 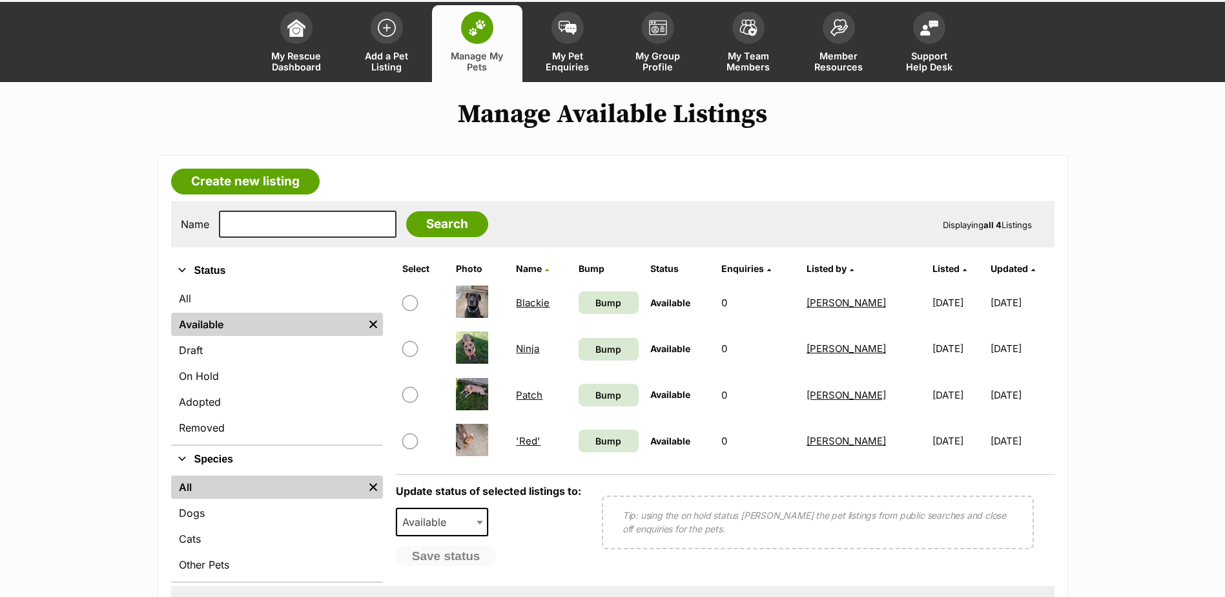 I want to click on a: Add a Pet Listing, so click(x=387, y=43).